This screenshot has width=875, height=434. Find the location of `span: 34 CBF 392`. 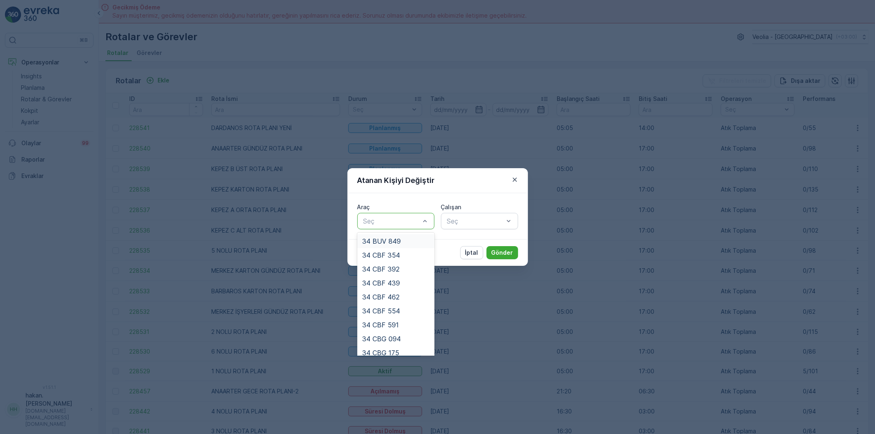

span: 34 CBF 392 is located at coordinates (381, 269).